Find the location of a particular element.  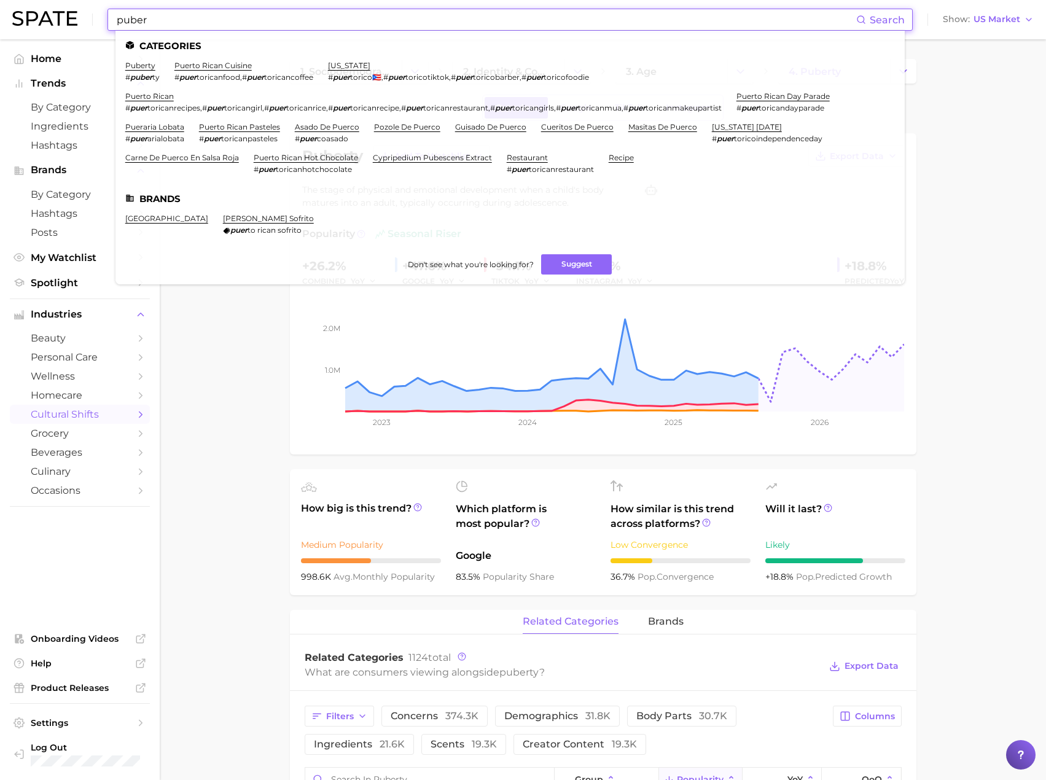

a: puerto rican is located at coordinates (149, 96).